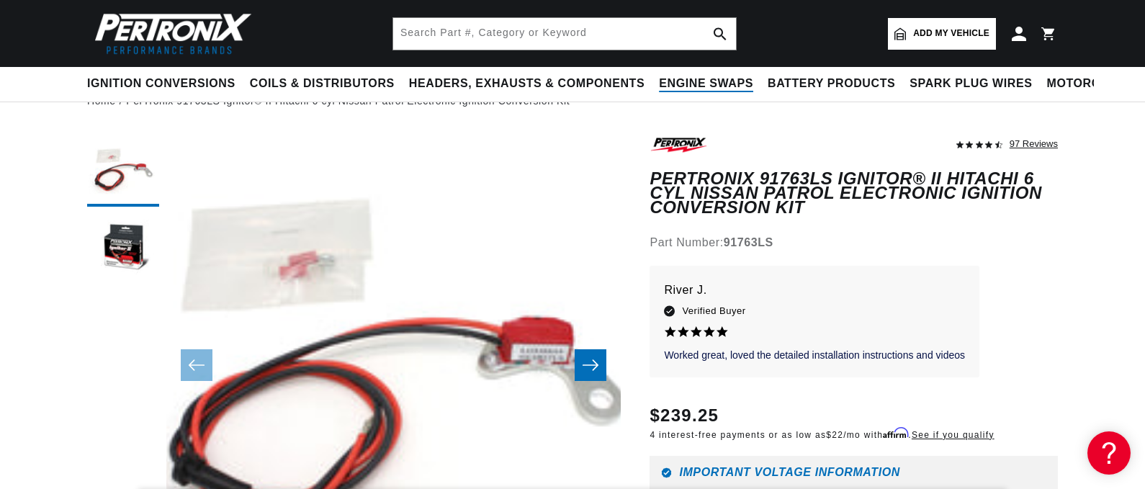  What do you see at coordinates (748, 242) in the screenshot?
I see `strong: 91763LS` at bounding box center [748, 242].